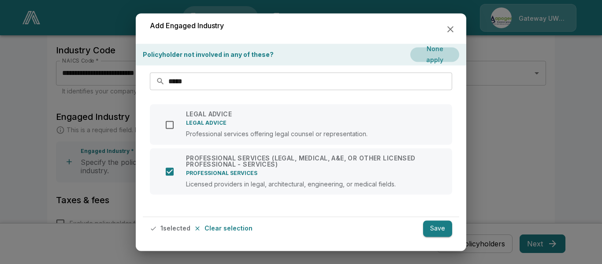 Image resolution: width=602 pixels, height=264 pixels. Describe the element at coordinates (187, 26) in the screenshot. I see `h6: Add Engaged Industry` at that location.